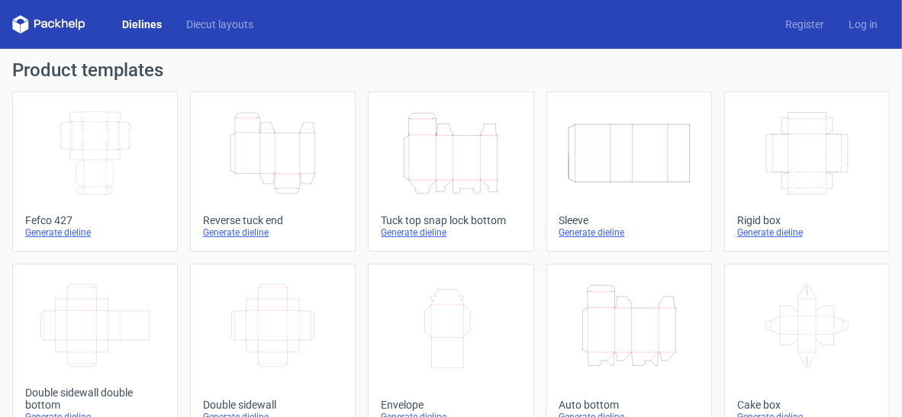 The width and height of the screenshot is (902, 417). I want to click on div: Rigid box, so click(807, 221).